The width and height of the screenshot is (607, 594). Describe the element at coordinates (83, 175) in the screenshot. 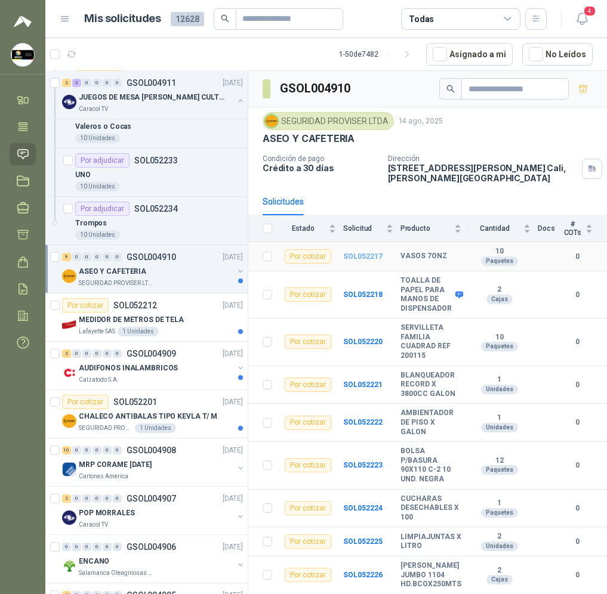

I see `p: UNO` at that location.